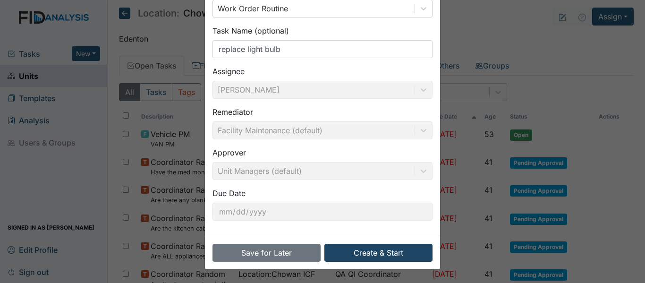 This screenshot has width=645, height=283. Describe the element at coordinates (229, 193) in the screenshot. I see `label: Due Date` at that location.